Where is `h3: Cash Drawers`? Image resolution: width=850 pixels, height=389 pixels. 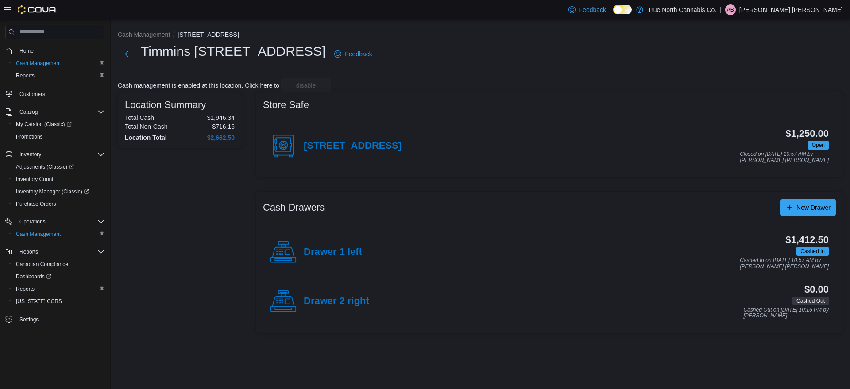 h3: Cash Drawers is located at coordinates (294, 208).